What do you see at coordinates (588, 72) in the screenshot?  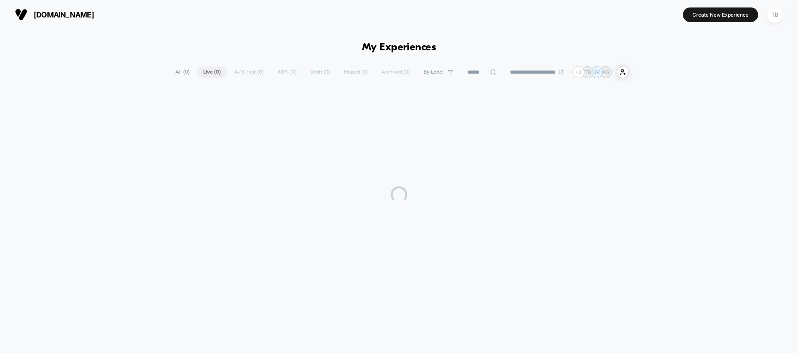 I see `p: TB` at bounding box center [588, 72].